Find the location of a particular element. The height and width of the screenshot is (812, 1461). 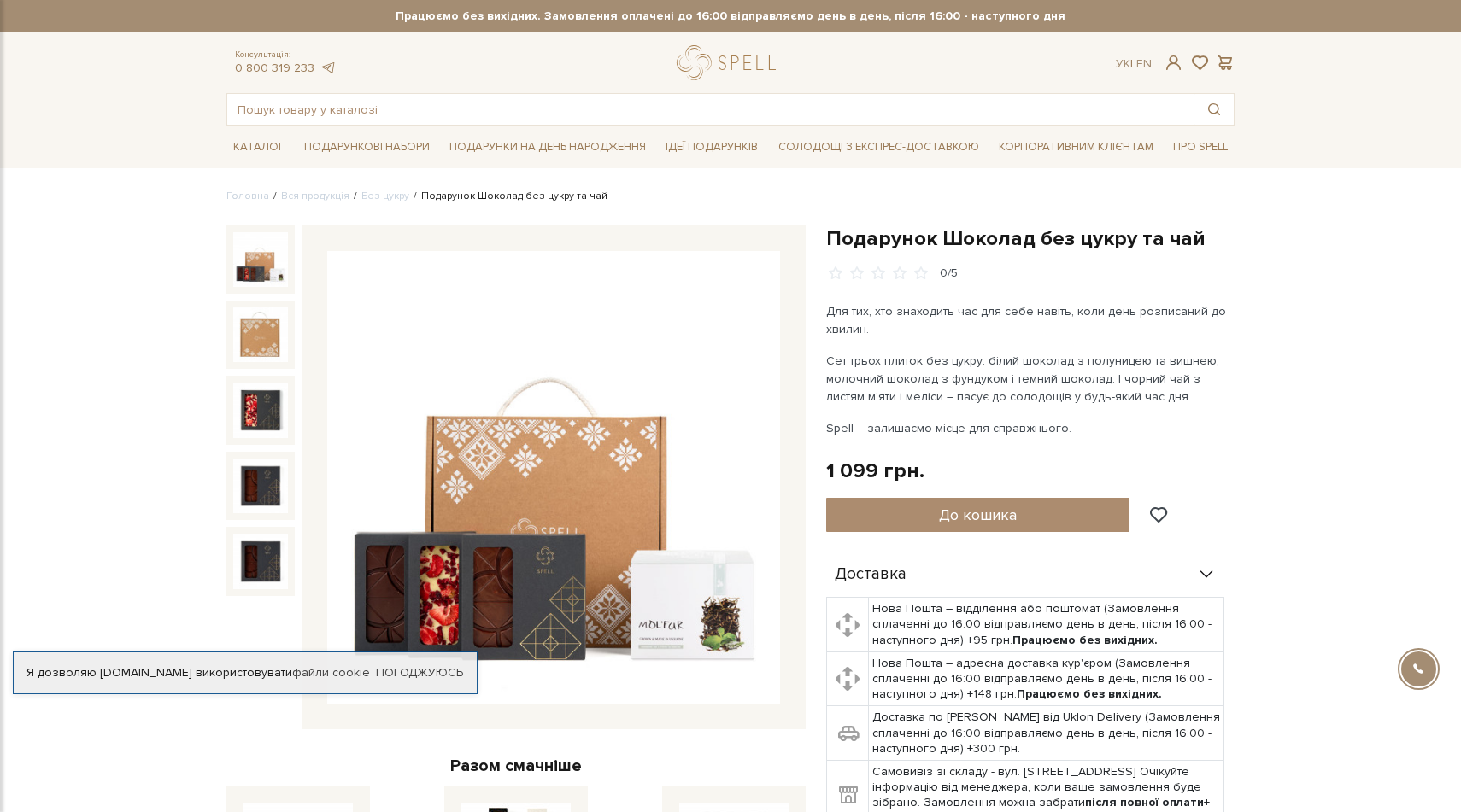

a: файли cookie is located at coordinates (331, 672).